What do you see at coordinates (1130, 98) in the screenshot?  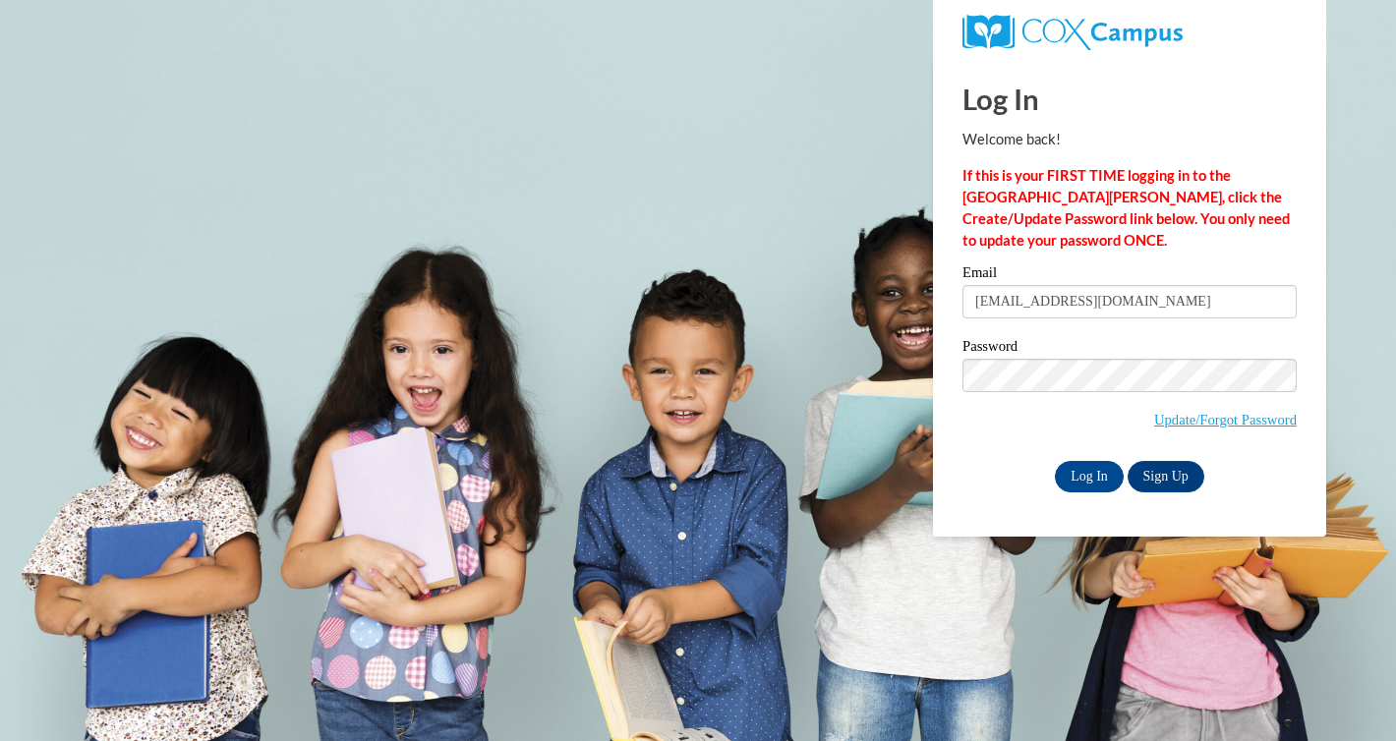 I see `h1: Log In` at bounding box center [1130, 98].